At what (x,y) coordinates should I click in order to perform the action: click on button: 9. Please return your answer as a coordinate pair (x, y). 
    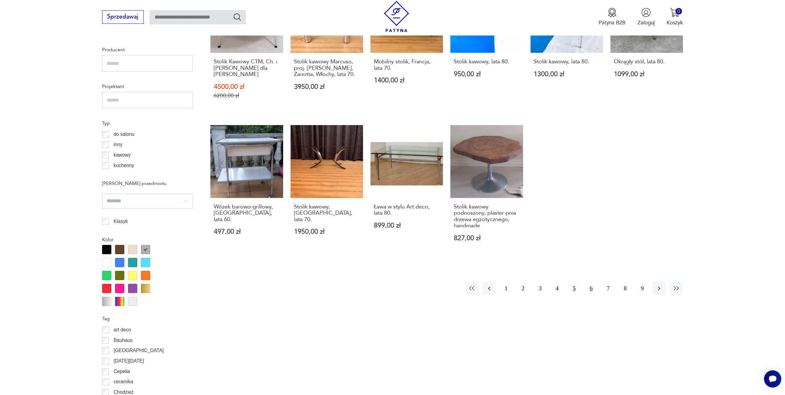
    Looking at the image, I should click on (643, 288).